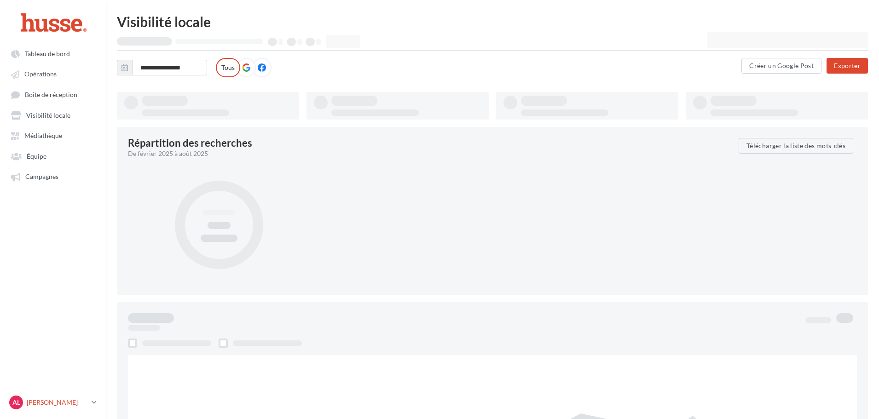 The height and width of the screenshot is (419, 879). What do you see at coordinates (228, 68) in the screenshot?
I see `label: Tous` at bounding box center [228, 68].